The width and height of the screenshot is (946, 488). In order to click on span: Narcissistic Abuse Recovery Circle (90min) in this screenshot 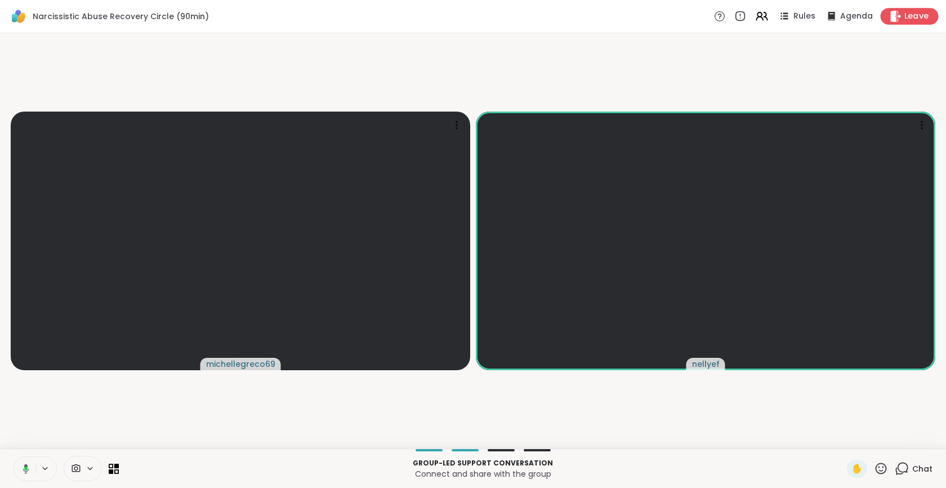, I will do `click(121, 16)`.